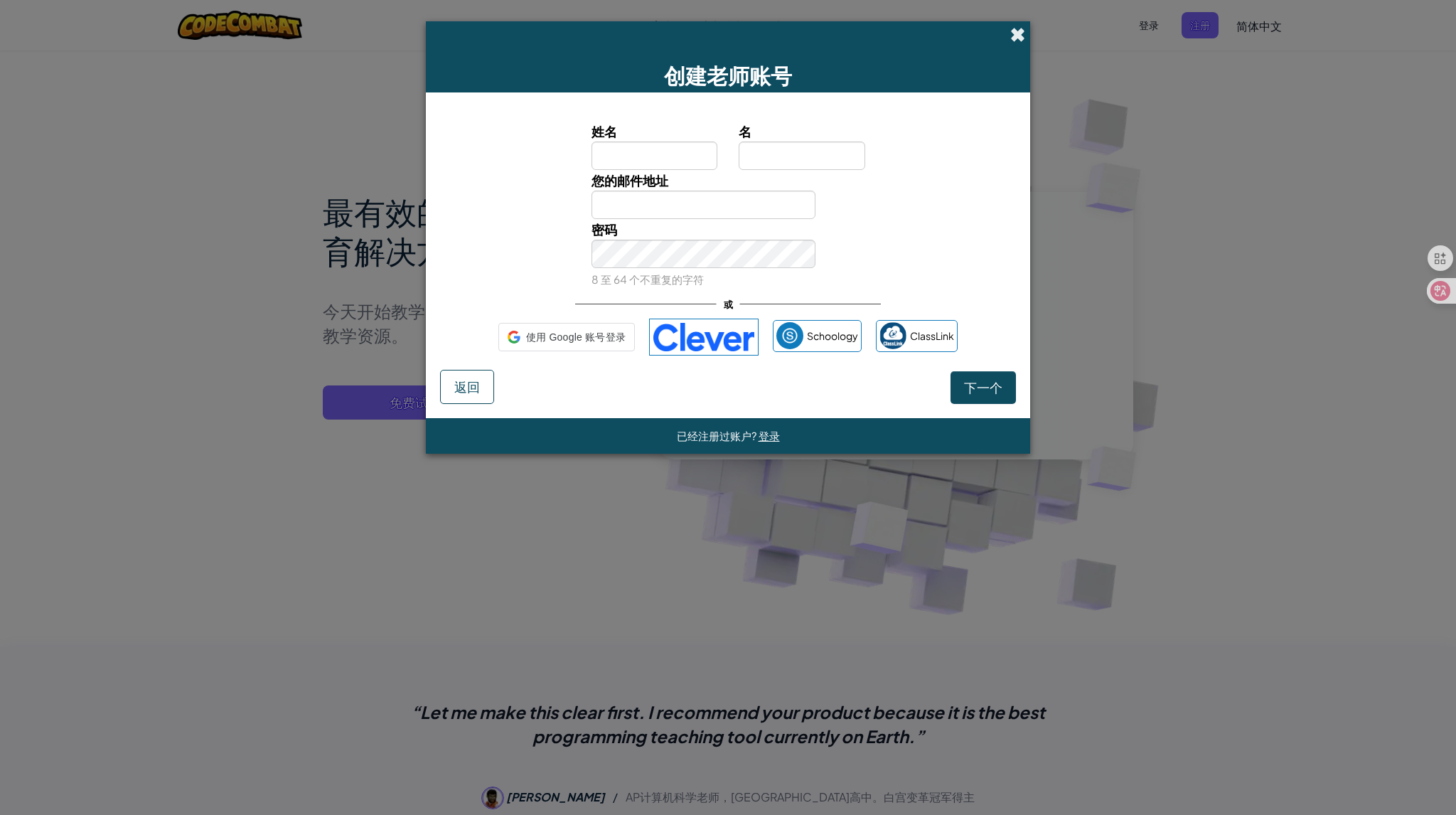 This screenshot has width=1456, height=815. What do you see at coordinates (704, 337) in the screenshot?
I see `img: clever-logo-blue.png` at bounding box center [704, 337].